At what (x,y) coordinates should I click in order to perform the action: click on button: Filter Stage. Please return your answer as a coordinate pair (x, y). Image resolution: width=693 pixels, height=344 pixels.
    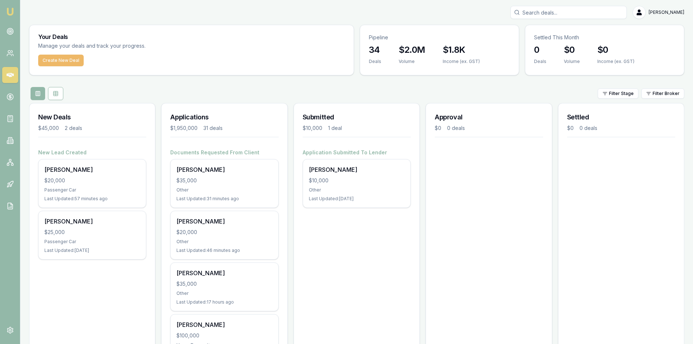
    Looking at the image, I should click on (618, 93).